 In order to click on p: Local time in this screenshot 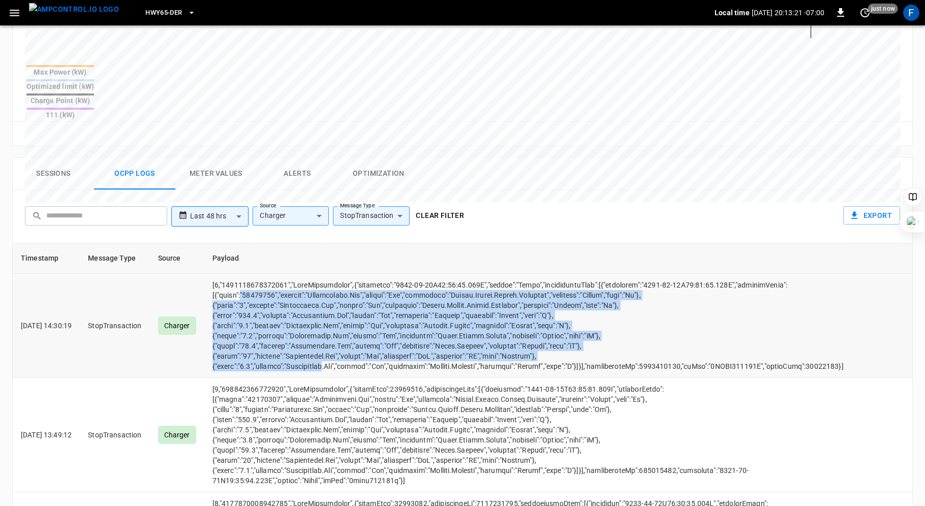, I will do `click(732, 13)`.